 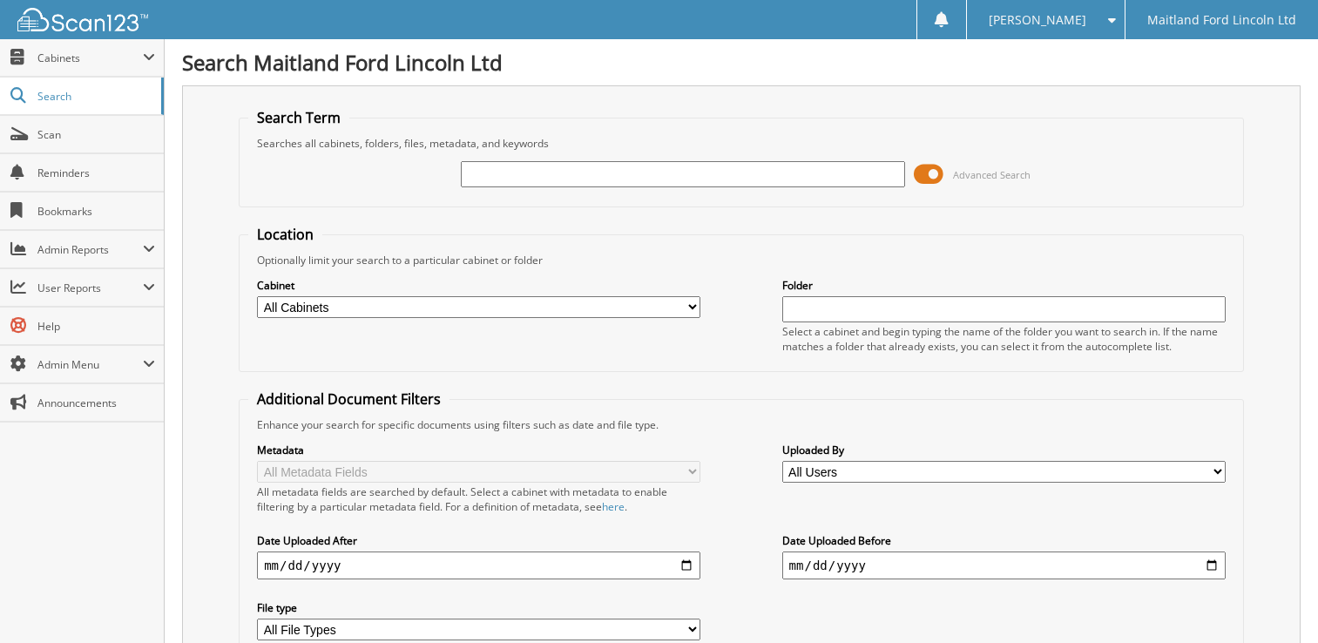 I want to click on span: User Reports, so click(x=90, y=288).